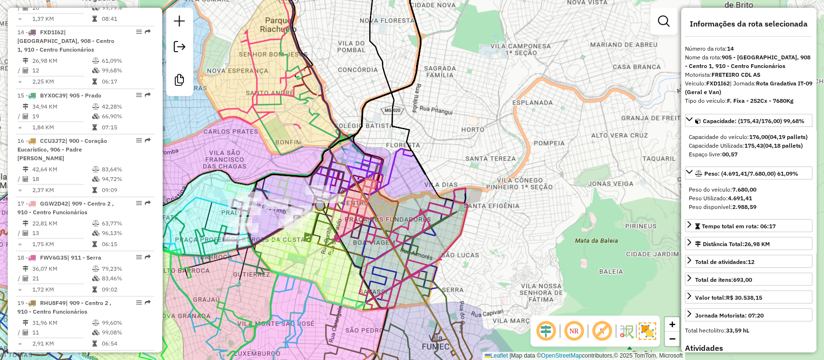 The image size is (824, 360). I want to click on h4: Atividades, so click(749, 348).